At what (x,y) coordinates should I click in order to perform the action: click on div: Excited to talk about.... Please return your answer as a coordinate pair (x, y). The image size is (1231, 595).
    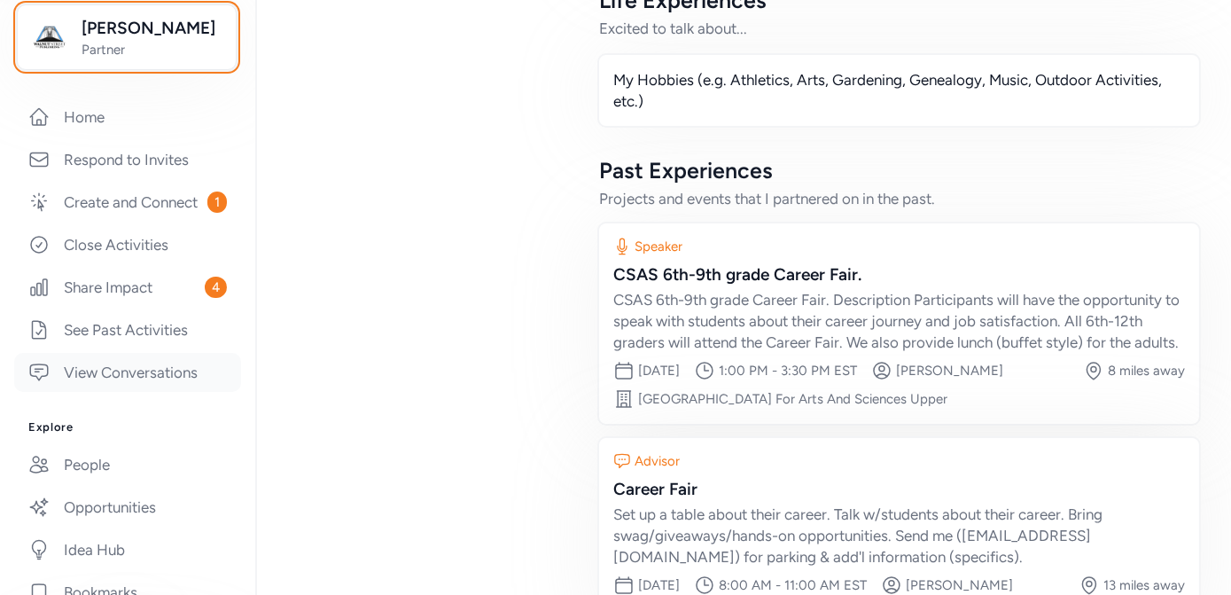
    Looking at the image, I should click on (899, 28).